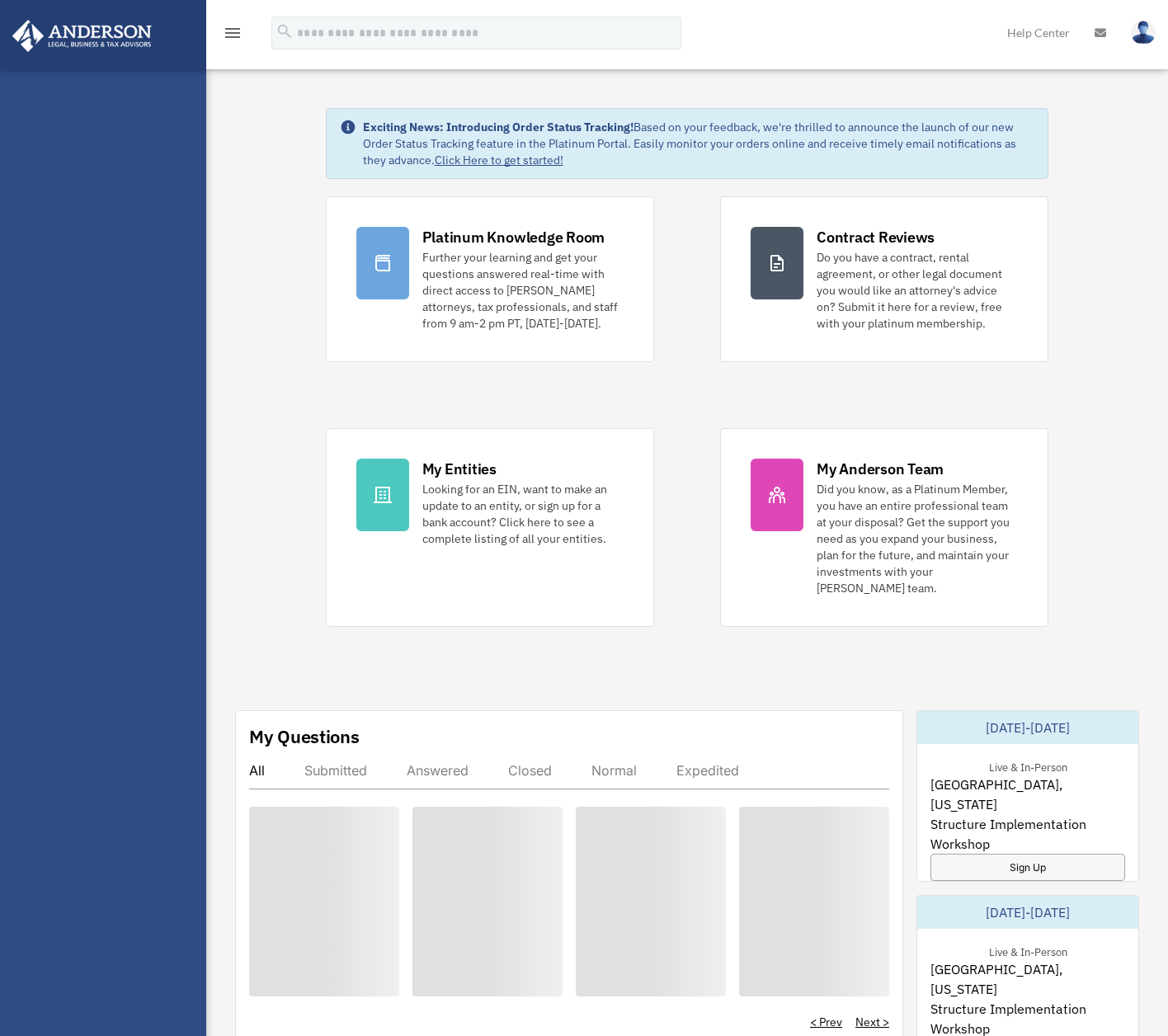 Image resolution: width=1168 pixels, height=1036 pixels. What do you see at coordinates (880, 468) in the screenshot?
I see `div: My Anderson Team` at bounding box center [880, 468].